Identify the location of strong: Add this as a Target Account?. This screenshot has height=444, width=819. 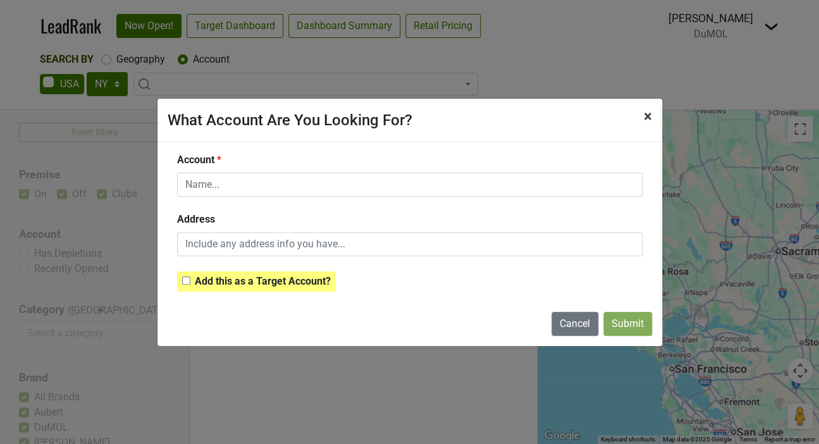
(262, 281).